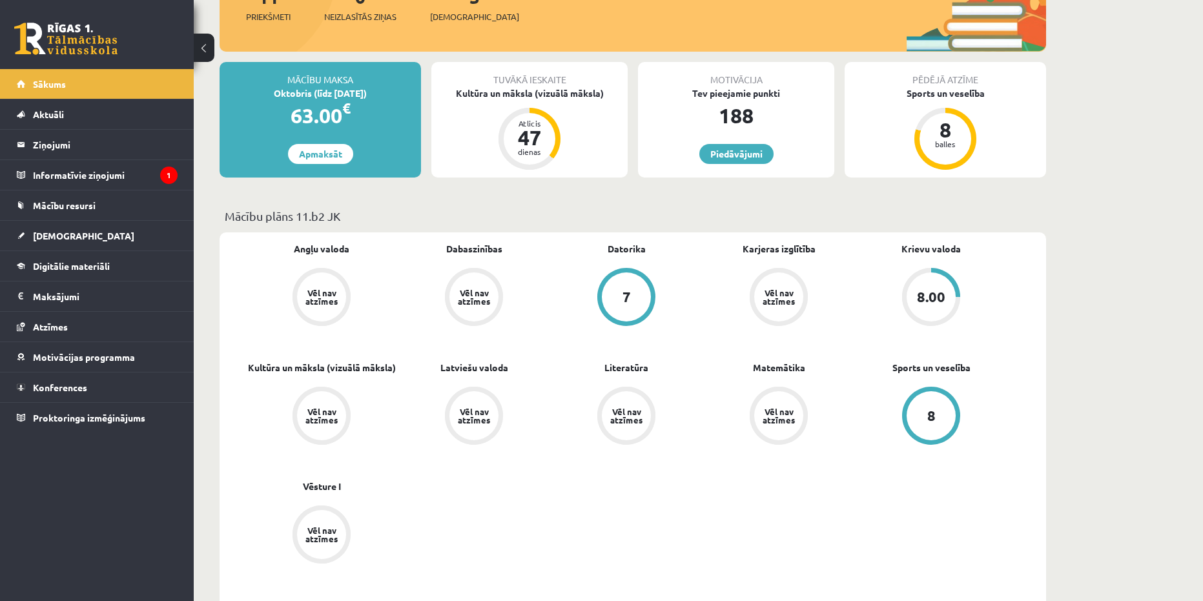 The width and height of the screenshot is (1203, 601). I want to click on a: Maksājumi, so click(97, 296).